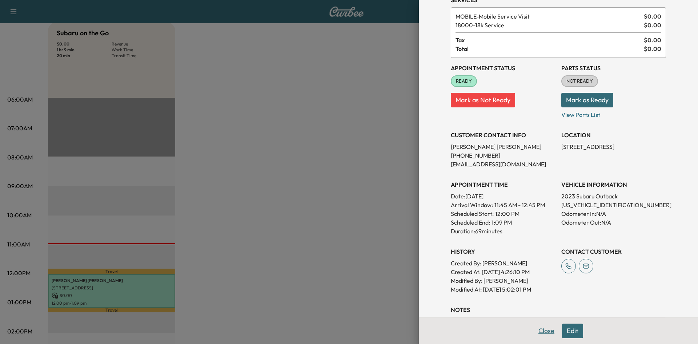 The height and width of the screenshot is (344, 698). What do you see at coordinates (614, 196) in the screenshot?
I see `p: 2023 Subaru Outback` at bounding box center [614, 196].